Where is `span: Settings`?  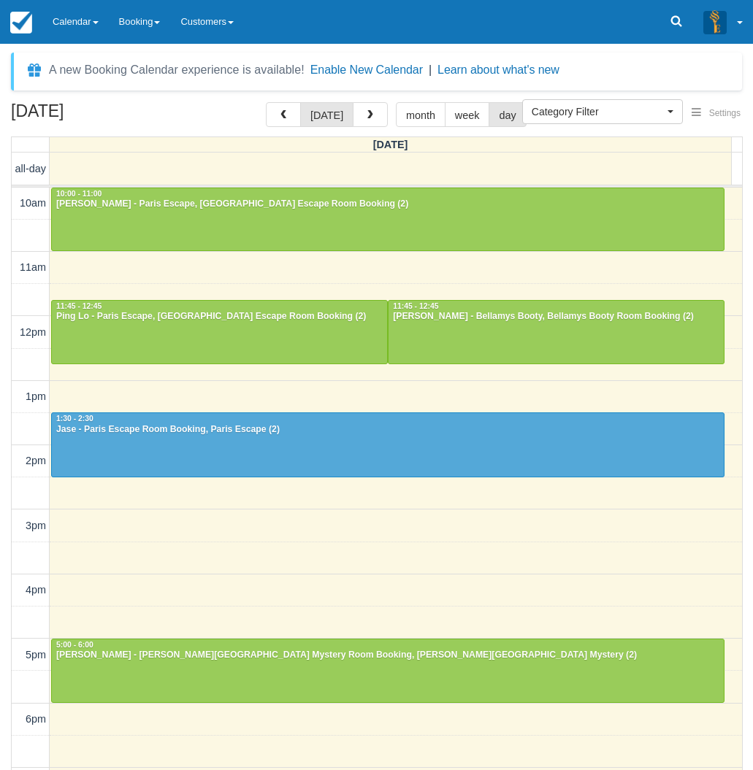 span: Settings is located at coordinates (724, 113).